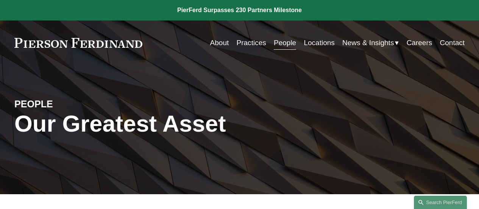 This screenshot has width=479, height=209. I want to click on h4: PEOPLE, so click(70, 104).